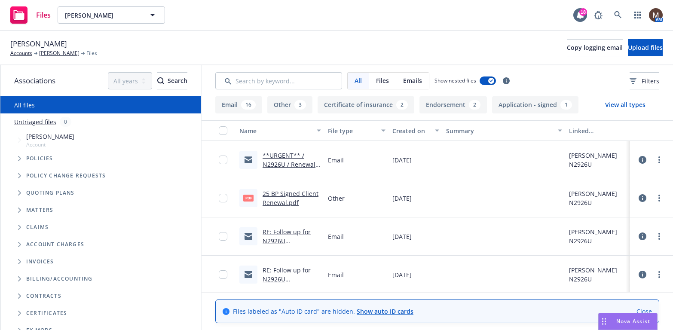 This screenshot has height=330, width=673. What do you see at coordinates (411, 131) in the screenshot?
I see `div: Created on` at bounding box center [411, 131].